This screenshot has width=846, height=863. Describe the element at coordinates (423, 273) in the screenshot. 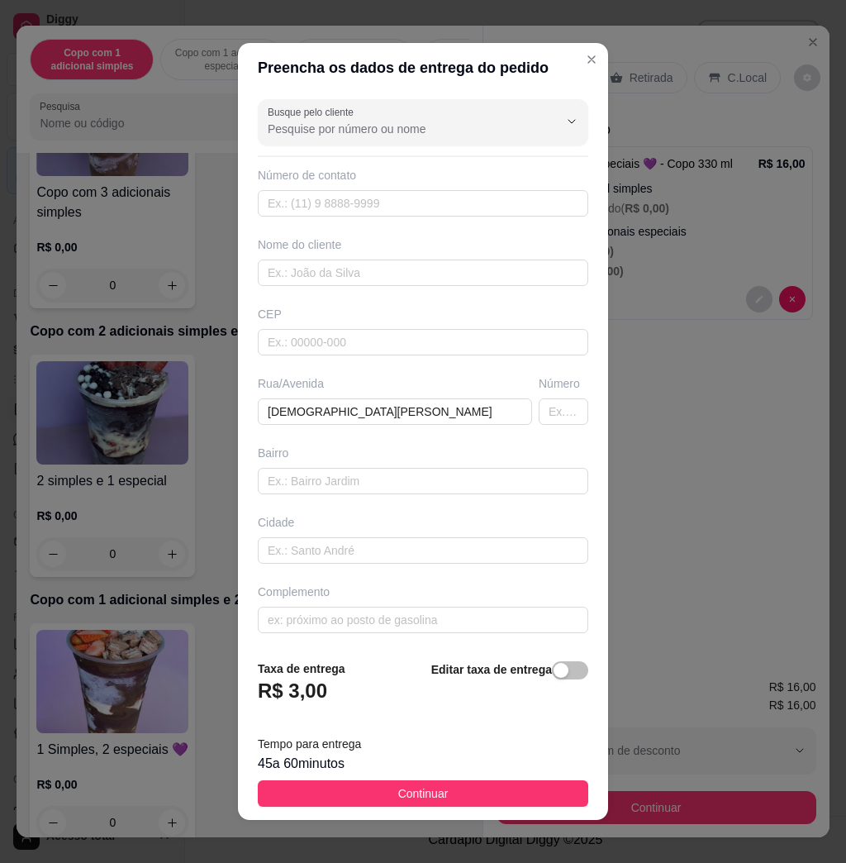

I see `input: Ex.: João da Silva` at that location.